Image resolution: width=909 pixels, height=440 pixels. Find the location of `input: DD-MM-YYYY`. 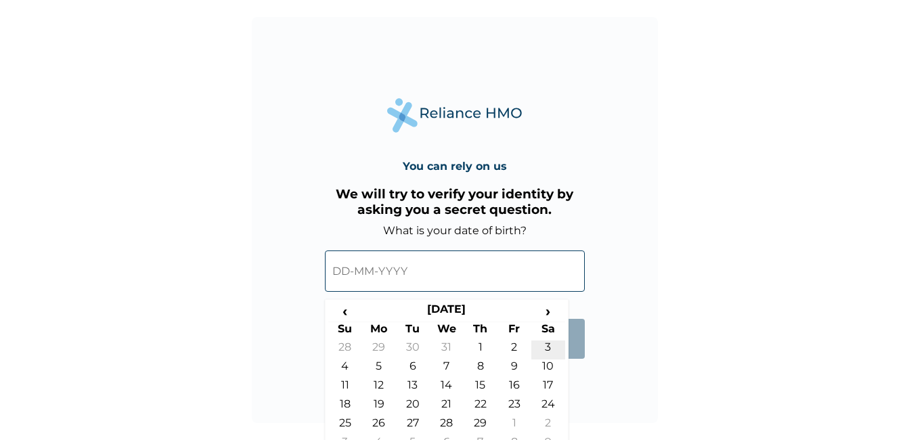

input: DD-MM-YYYY is located at coordinates (455, 271).